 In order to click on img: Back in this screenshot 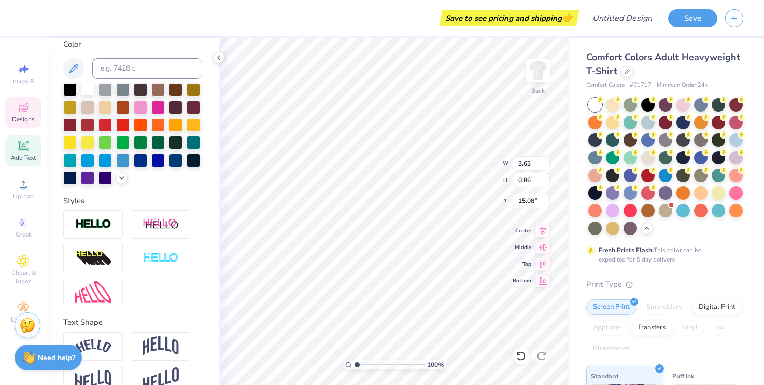, I will do `click(538, 70)`.